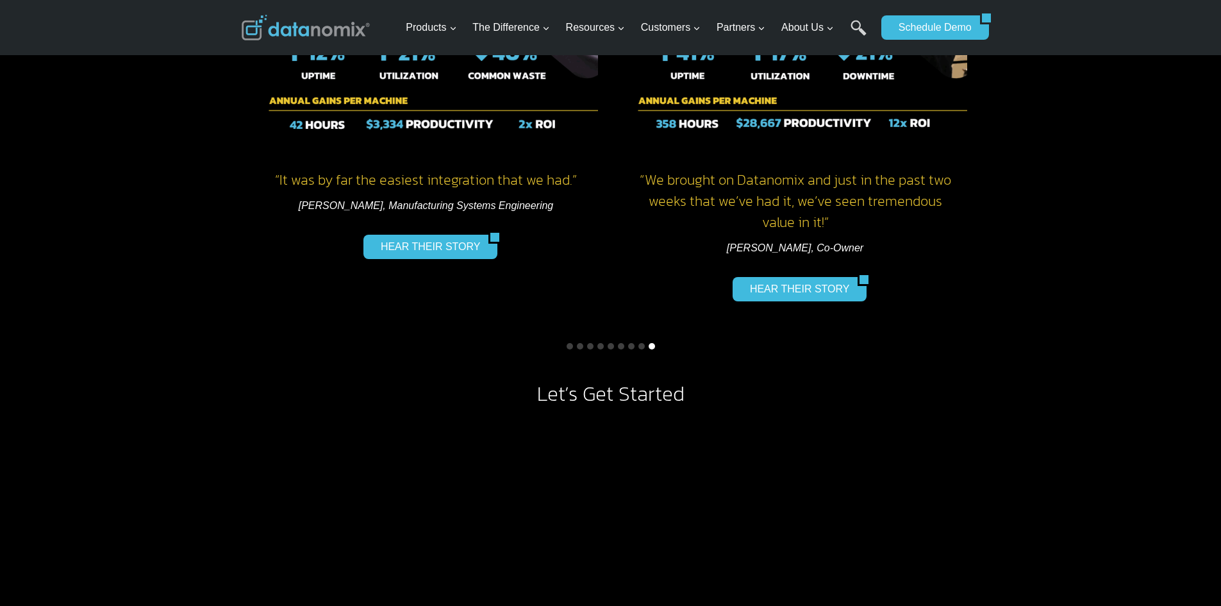 The width and height of the screenshot is (1221, 606). Describe the element at coordinates (796, 201) in the screenshot. I see `h4: “ We brought on Datanomix and just in the past two weeks that we’ve had it, we’ve seen tremendous...` at that location.